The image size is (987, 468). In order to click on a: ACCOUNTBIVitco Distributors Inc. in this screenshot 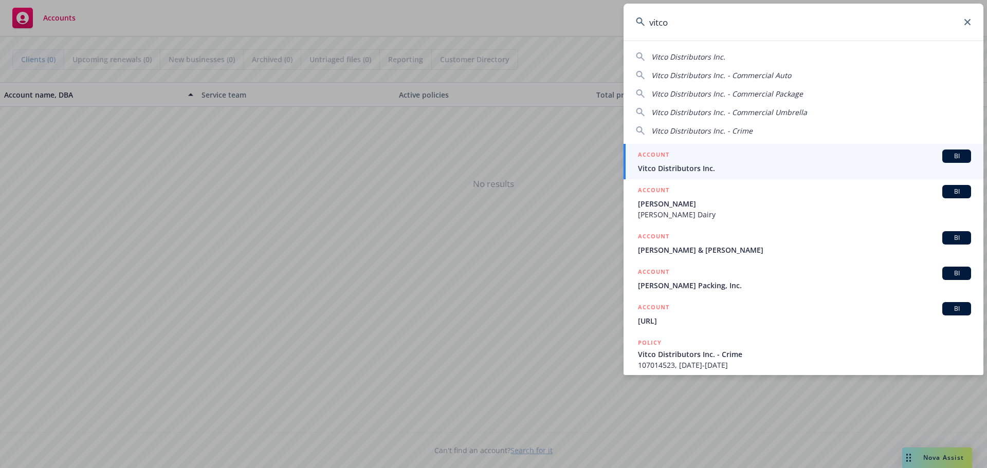, I will do `click(803, 161)`.